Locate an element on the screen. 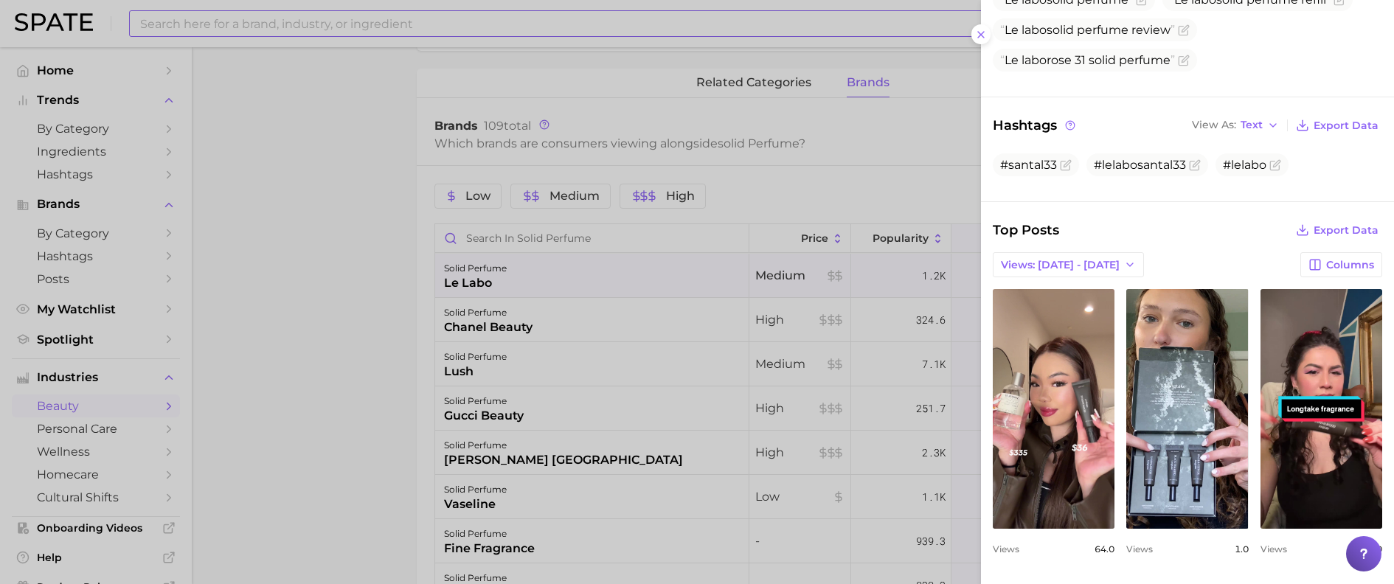 The image size is (1394, 584). span: solid perfume review is located at coordinates (1087, 30).